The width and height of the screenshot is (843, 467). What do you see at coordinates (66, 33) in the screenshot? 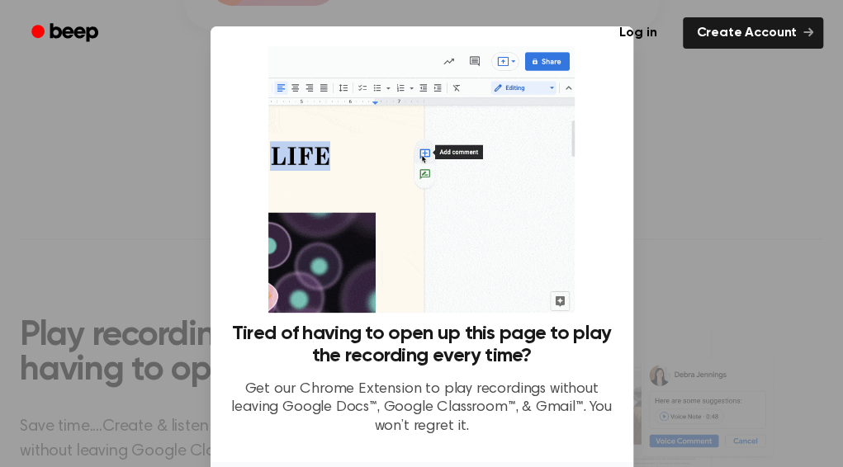
I see `a: Beep` at bounding box center [66, 33].